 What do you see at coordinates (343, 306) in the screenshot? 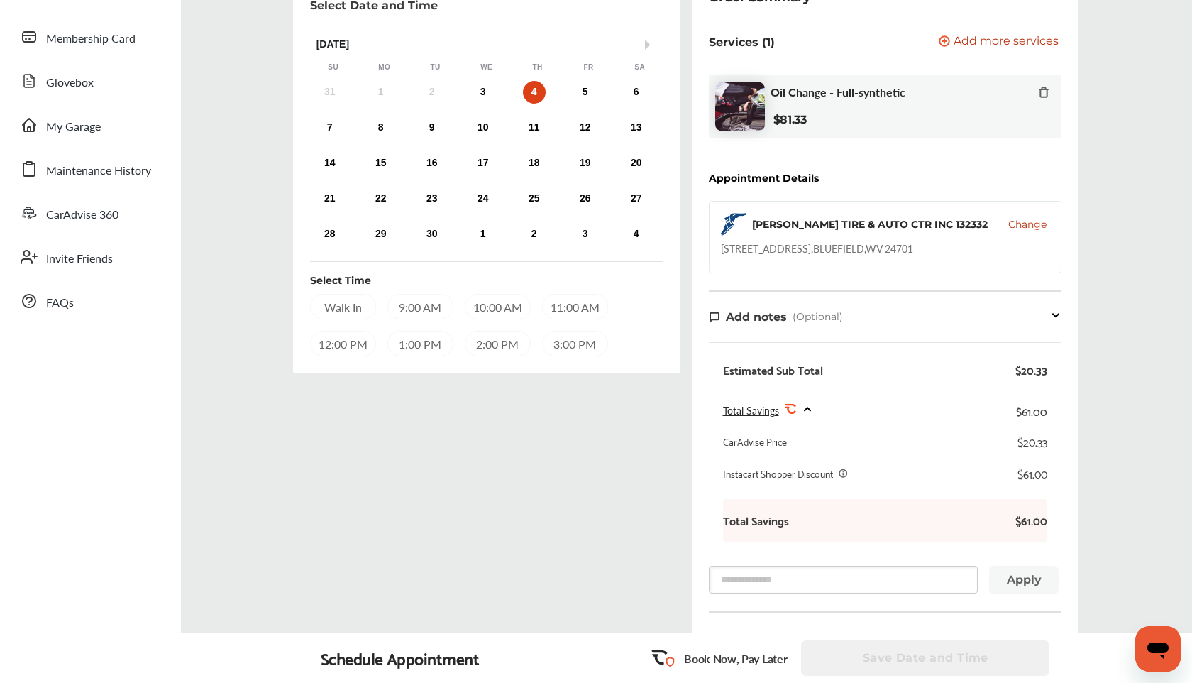
I see `div: Walk In` at bounding box center [343, 306].